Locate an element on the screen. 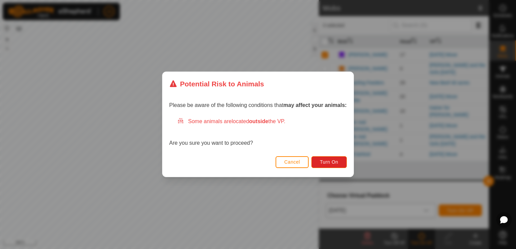  span: Cancel is located at coordinates (292, 163).